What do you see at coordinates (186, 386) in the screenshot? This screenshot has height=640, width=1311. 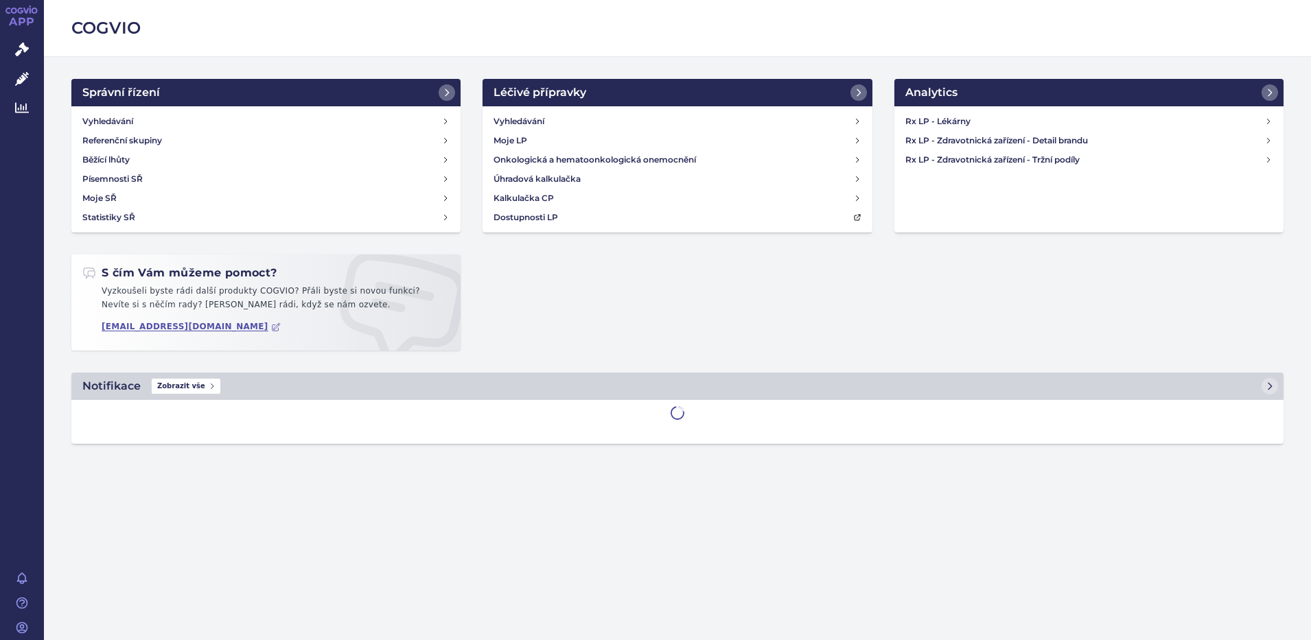 I see `span: Zobrazit vše` at bounding box center [186, 386].